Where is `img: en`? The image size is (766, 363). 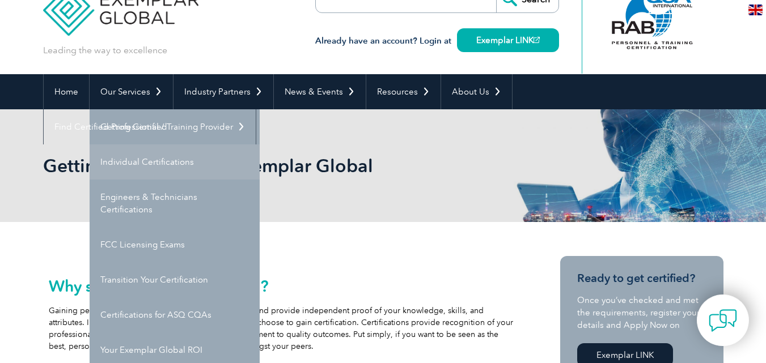
img: en is located at coordinates (755, 10).